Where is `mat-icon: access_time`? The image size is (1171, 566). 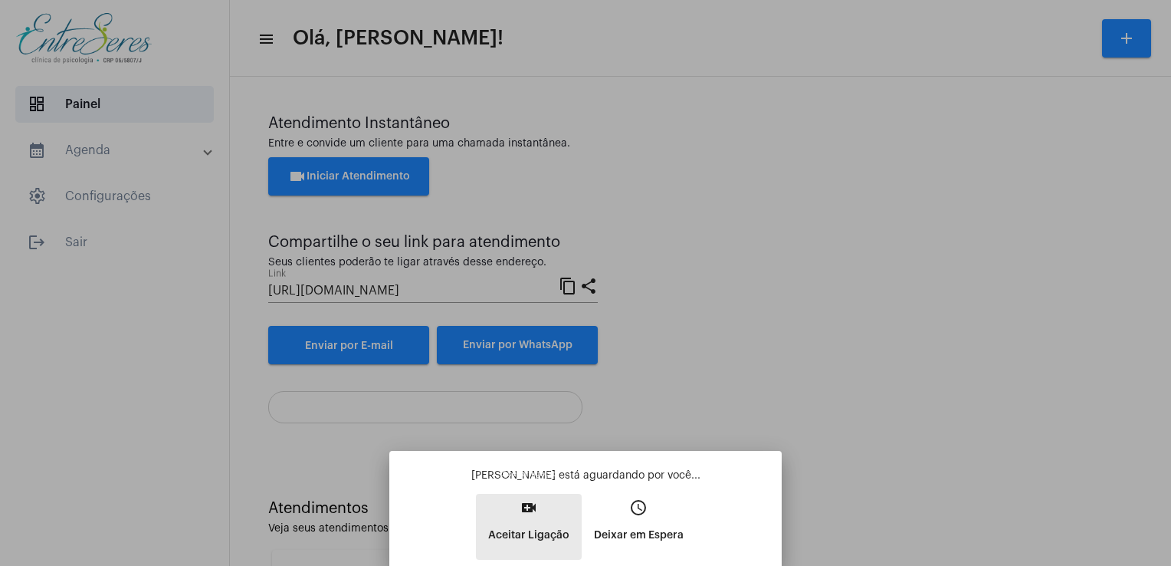
mat-icon: access_time is located at coordinates (638, 507).